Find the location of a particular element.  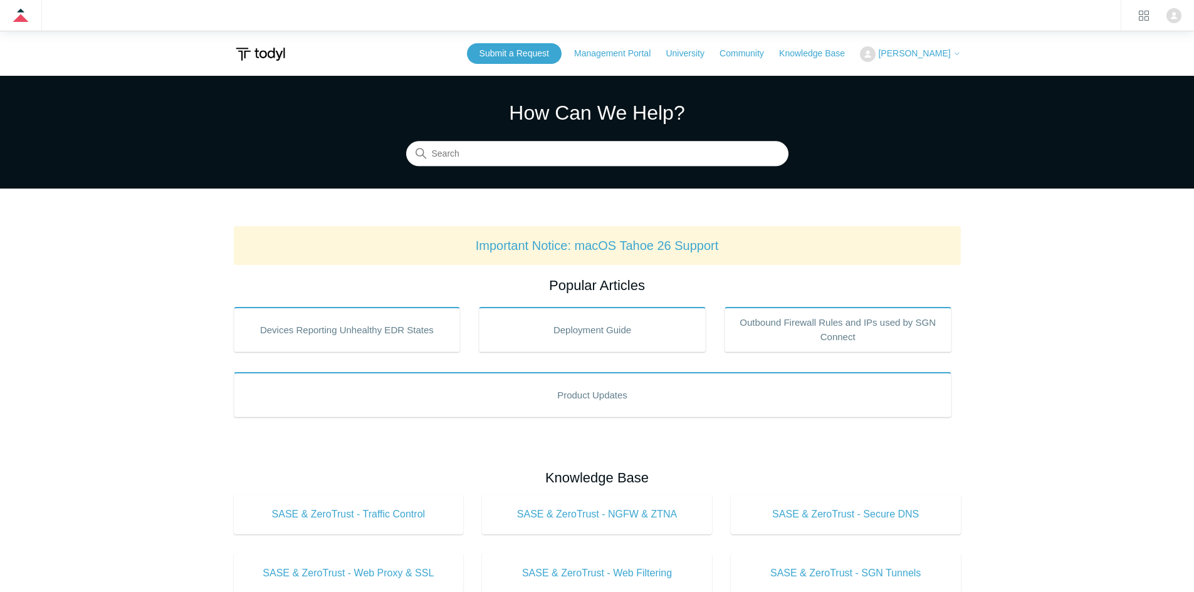

a: Devices Reporting Unhealthy EDR States is located at coordinates (347, 330).